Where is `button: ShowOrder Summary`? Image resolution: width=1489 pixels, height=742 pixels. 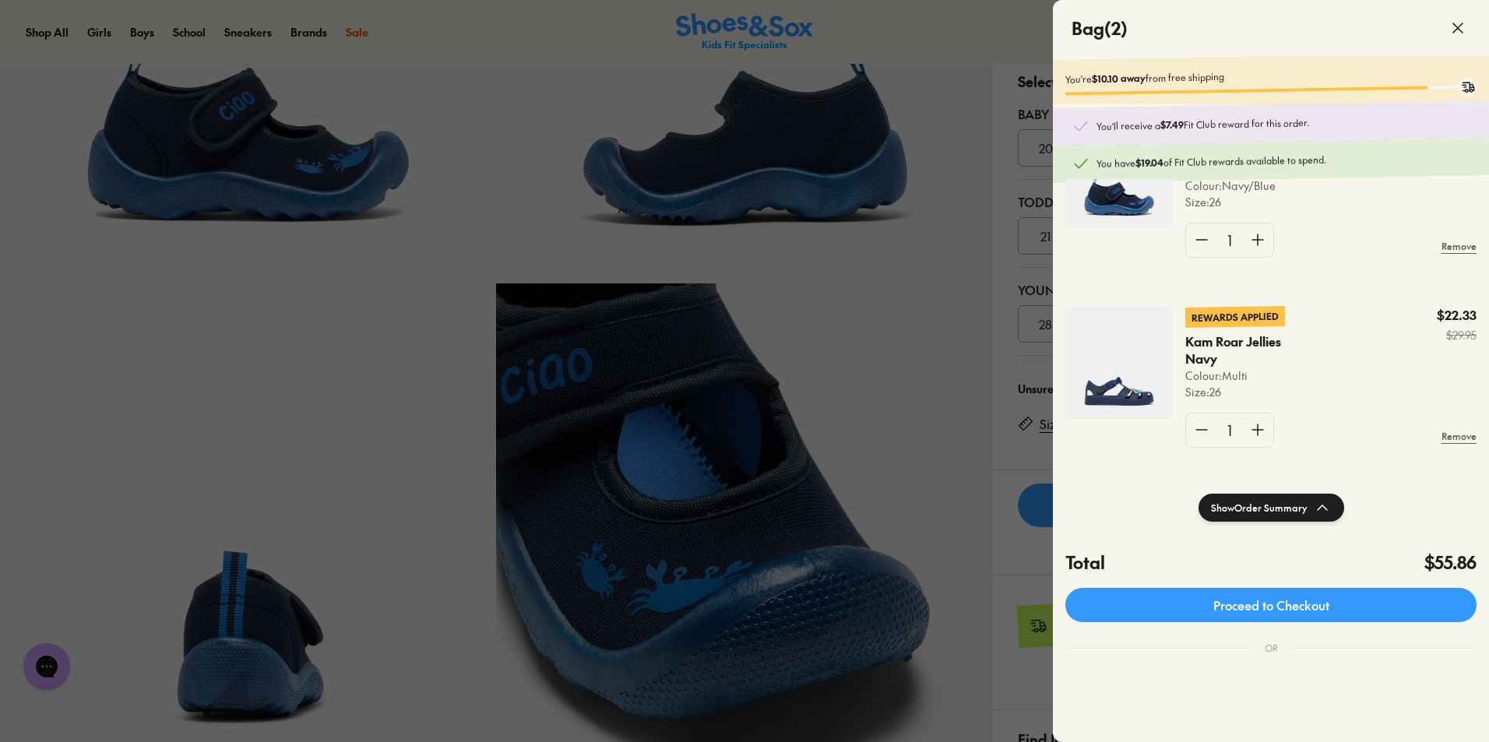
button: ShowOrder Summary is located at coordinates (1271, 508).